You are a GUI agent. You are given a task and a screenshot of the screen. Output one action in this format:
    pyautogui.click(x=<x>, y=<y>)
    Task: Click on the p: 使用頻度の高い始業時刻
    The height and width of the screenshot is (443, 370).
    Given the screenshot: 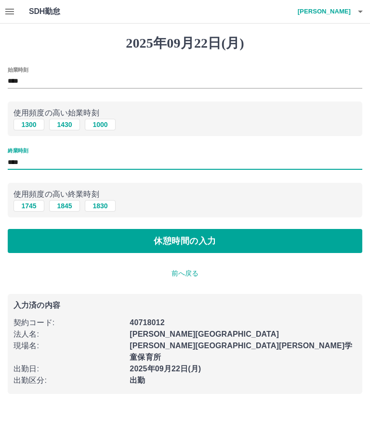 What is the action you would take?
    pyautogui.click(x=185, y=113)
    